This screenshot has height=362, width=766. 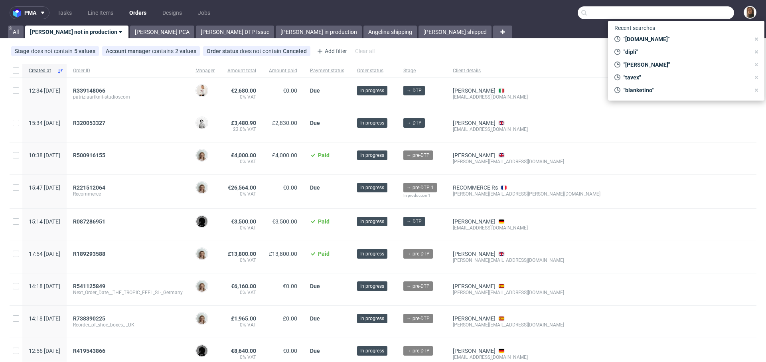 I want to click on span: → DTP, so click(x=414, y=221).